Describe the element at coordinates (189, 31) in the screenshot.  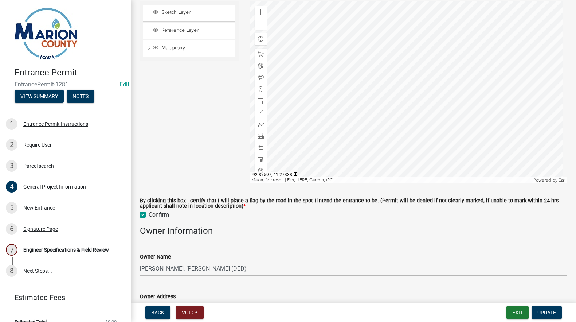
I see `li: Reference Layer` at that location.